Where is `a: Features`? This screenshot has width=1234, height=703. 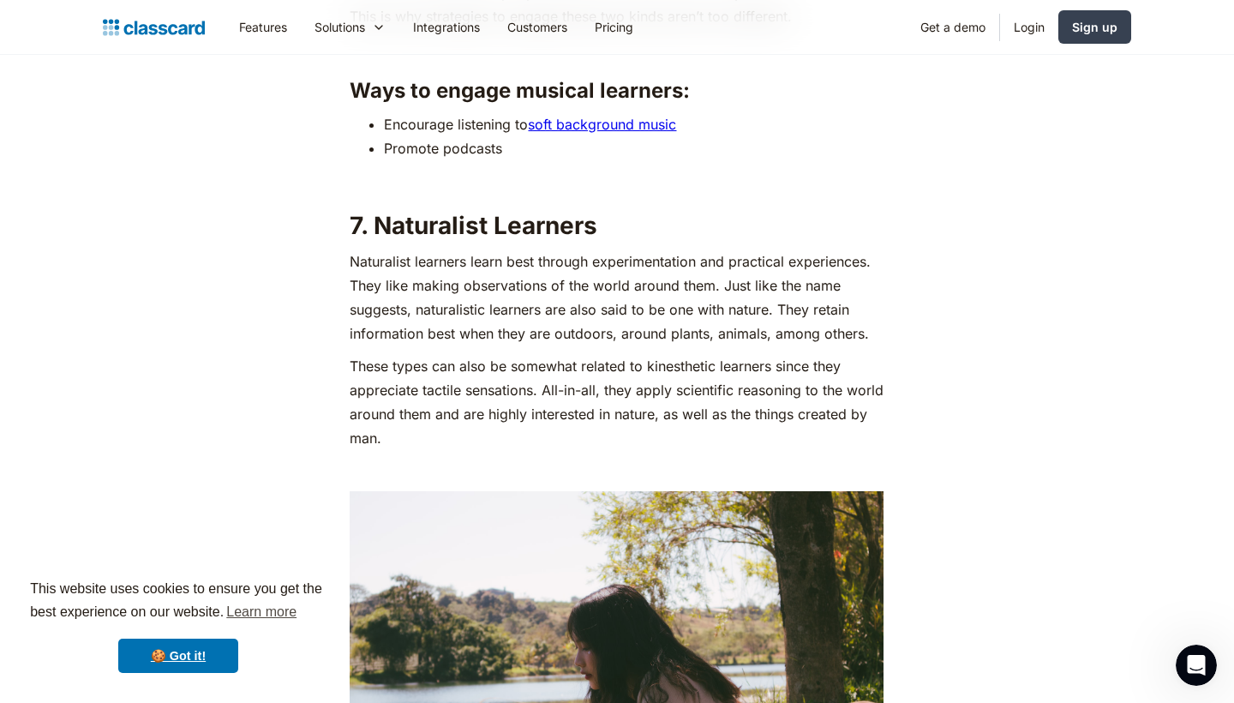
a: Features is located at coordinates (263, 27).